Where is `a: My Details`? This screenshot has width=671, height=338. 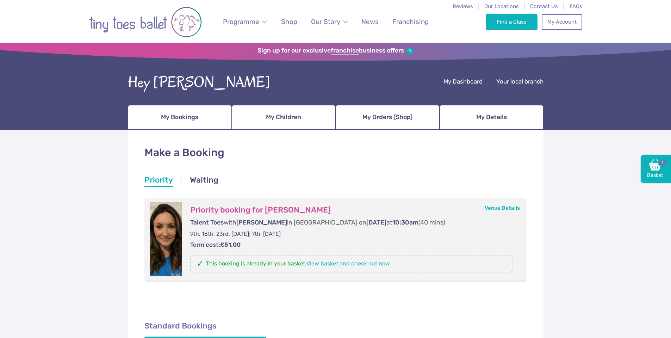
a: My Details is located at coordinates (492, 117).